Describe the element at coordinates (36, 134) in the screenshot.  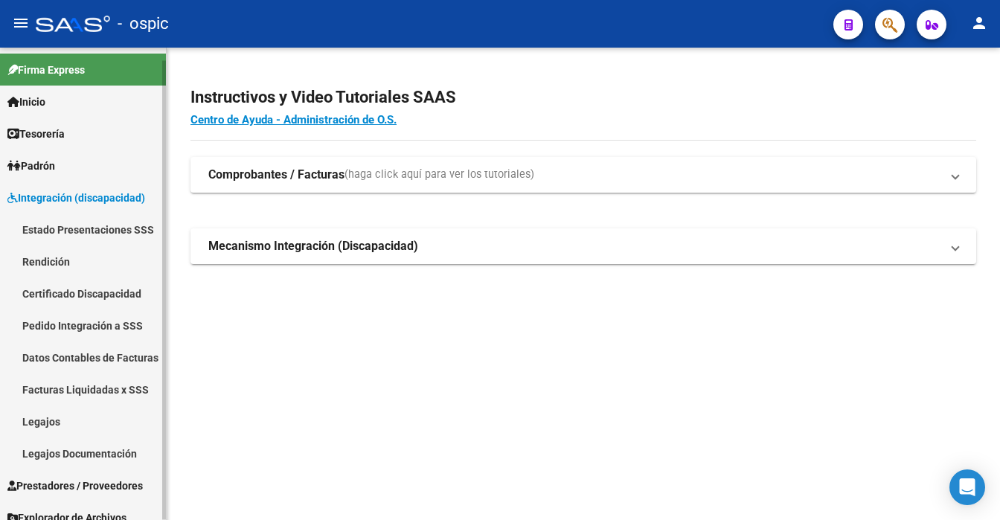
I see `span: Tesorería` at that location.